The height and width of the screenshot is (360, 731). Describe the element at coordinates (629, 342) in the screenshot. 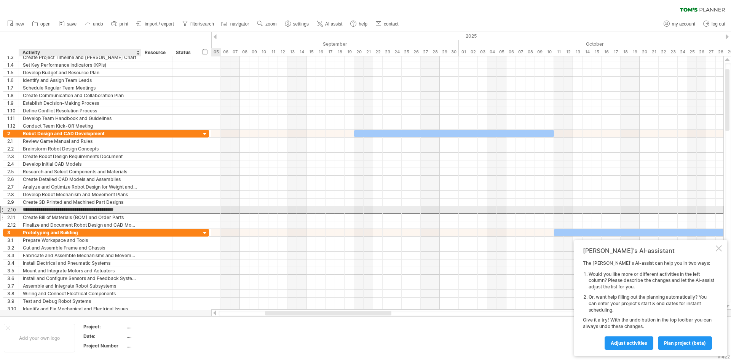

I see `a: Adjust activities` at that location.